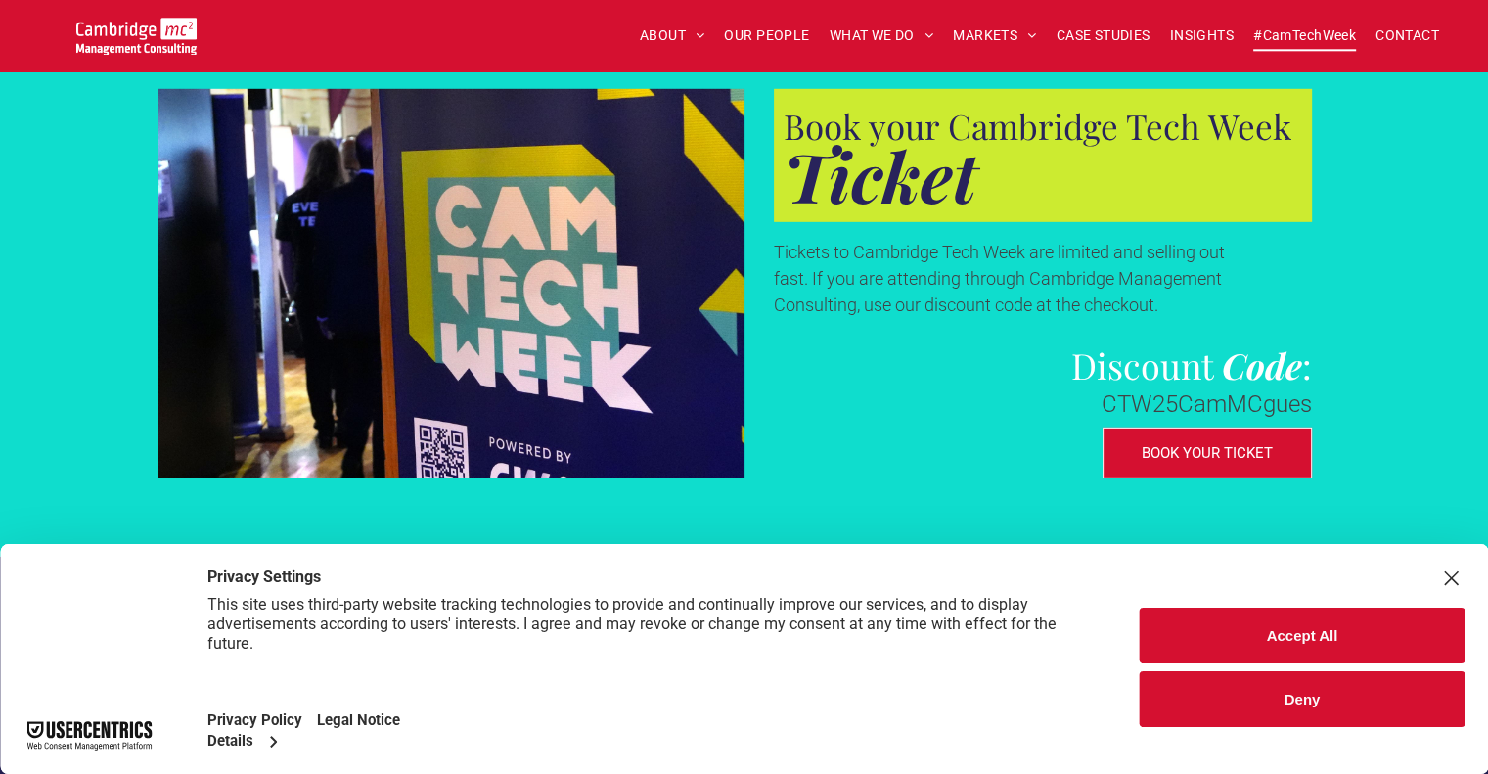 This screenshot has width=1488, height=774. Describe the element at coordinates (1207, 453) in the screenshot. I see `span: BOOK YOUR TICKET` at that location.